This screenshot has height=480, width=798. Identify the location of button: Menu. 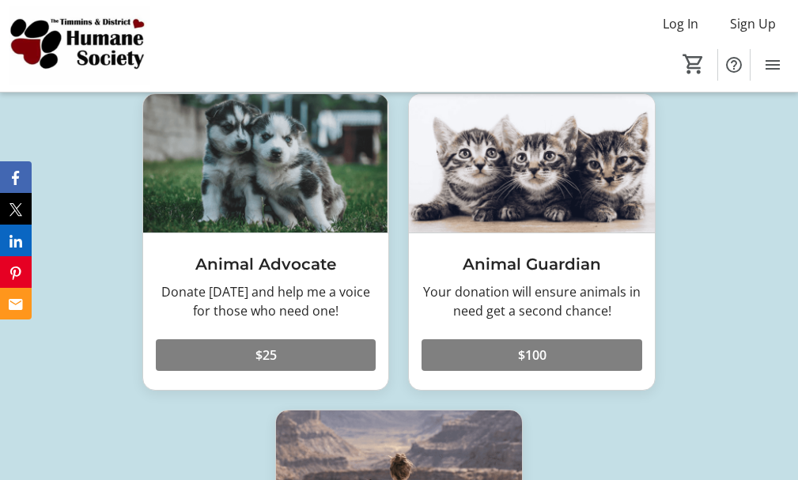
(772, 65).